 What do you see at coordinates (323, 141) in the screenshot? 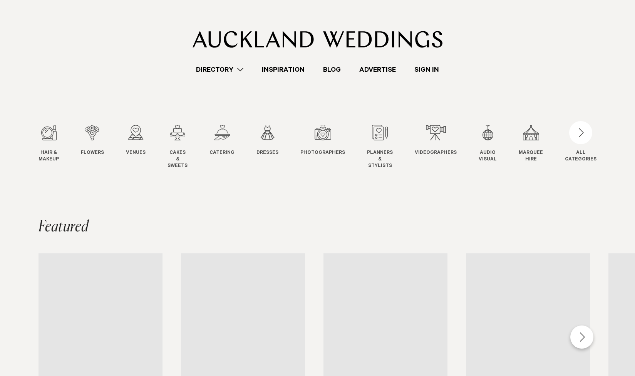
I see `a: Photographers` at bounding box center [323, 141].